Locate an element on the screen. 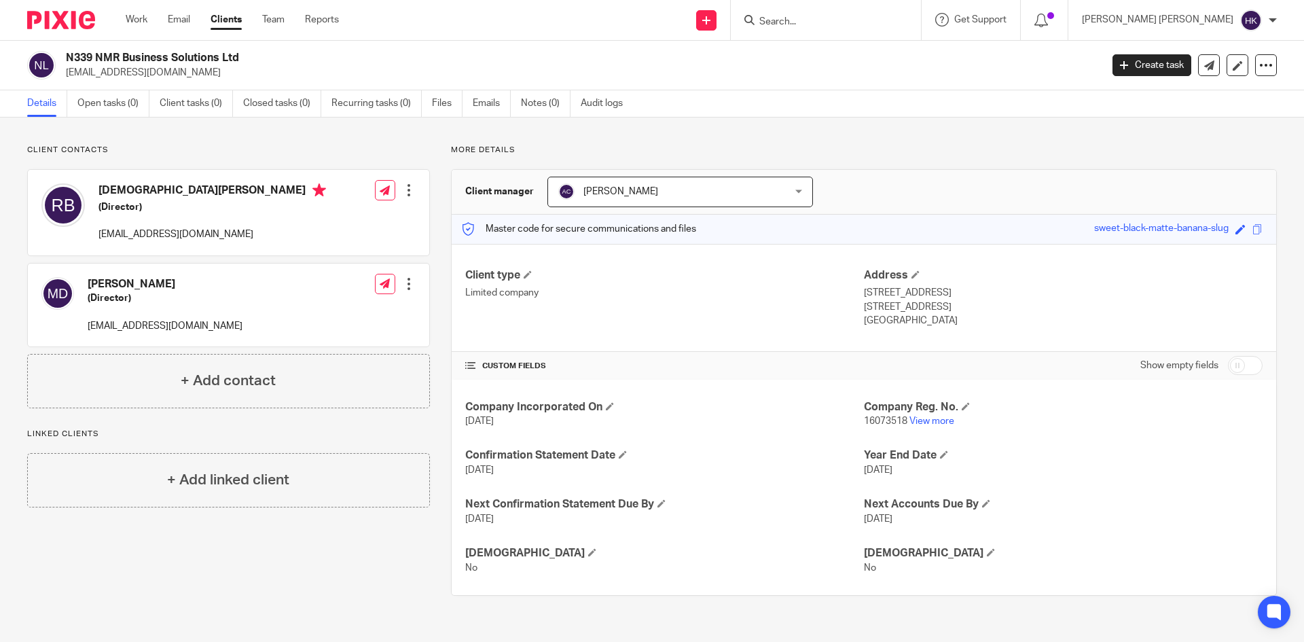 This screenshot has height=642, width=1304. a: Open tasks (0) is located at coordinates (113, 103).